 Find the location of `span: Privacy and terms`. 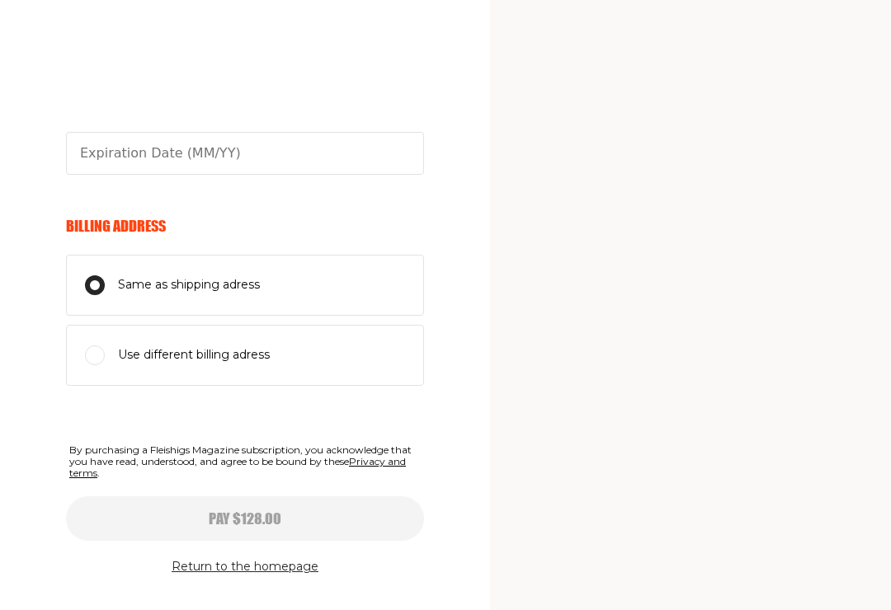

span: Privacy and terms is located at coordinates (238, 467).